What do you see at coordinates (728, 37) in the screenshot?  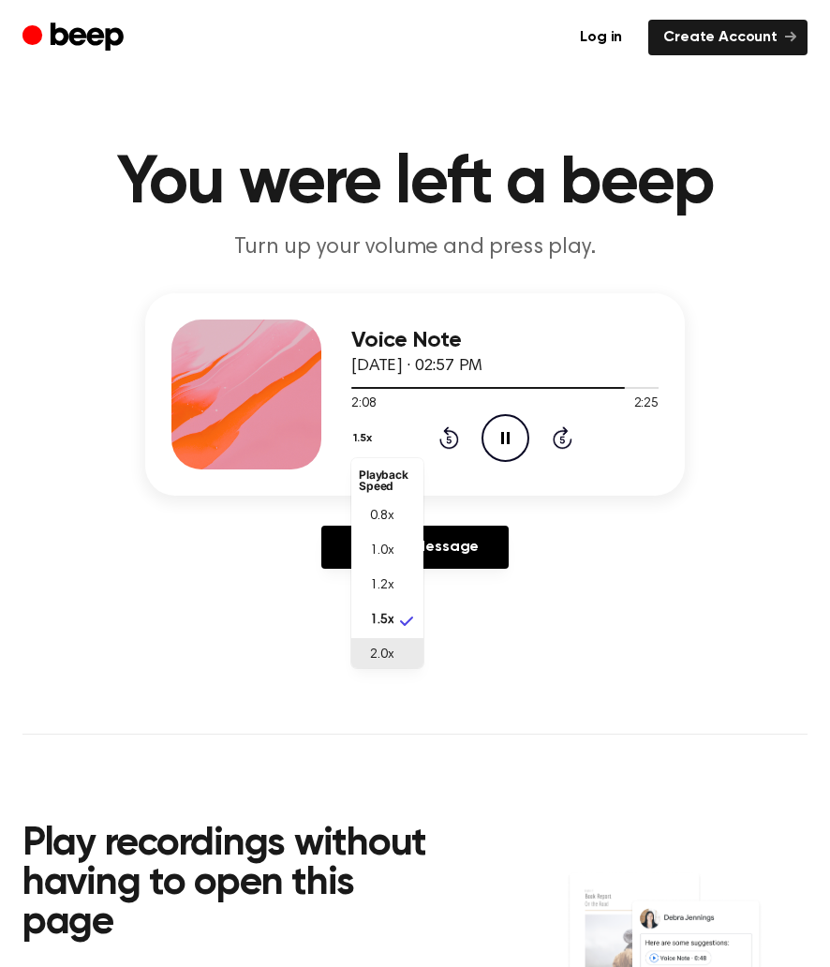 I see `a: Create Account` at bounding box center [728, 37].